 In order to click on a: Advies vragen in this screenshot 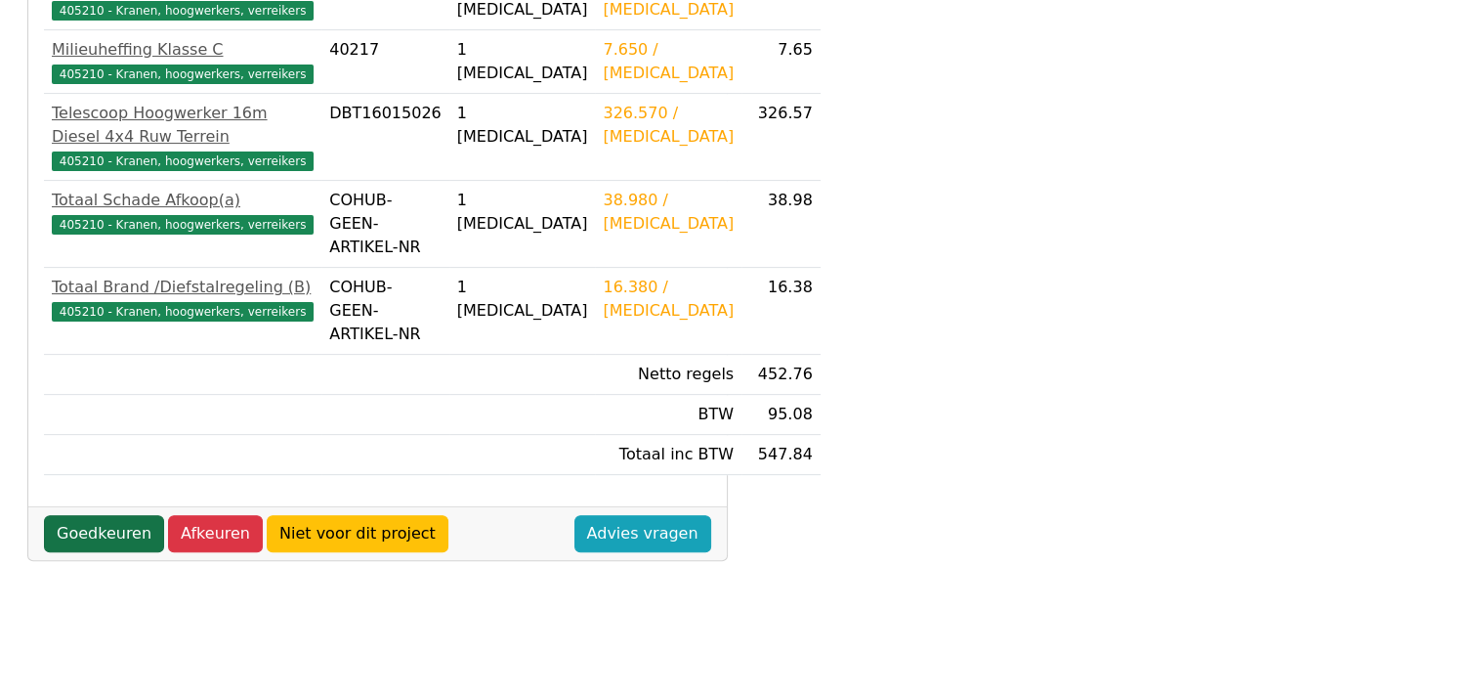, I will do `click(643, 533)`.